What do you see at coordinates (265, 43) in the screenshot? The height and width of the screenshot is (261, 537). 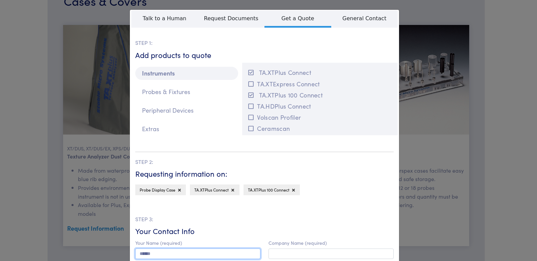 I see `p: STEP 1:` at bounding box center [265, 43].